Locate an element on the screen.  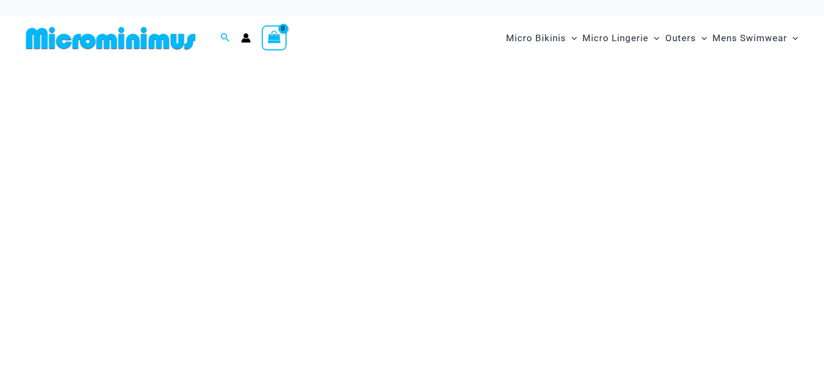
a: Search icon link is located at coordinates (225, 38).